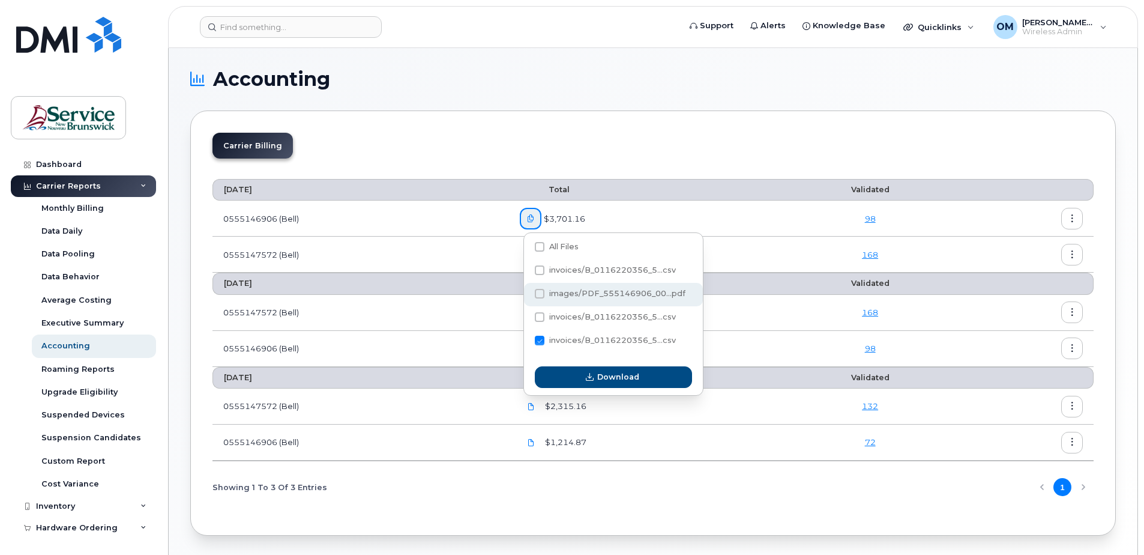 Image resolution: width=1144 pixels, height=555 pixels. What do you see at coordinates (531, 406) in the screenshot?
I see `a: PDF_555147572_005_0000000000.pdf` at bounding box center [531, 406].